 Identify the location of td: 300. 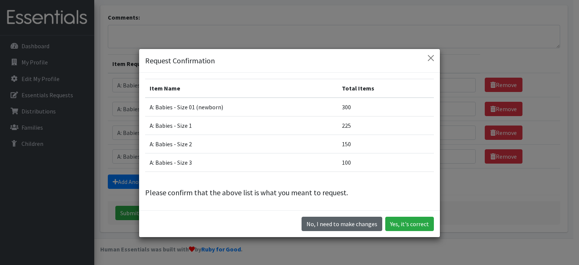
(385, 107).